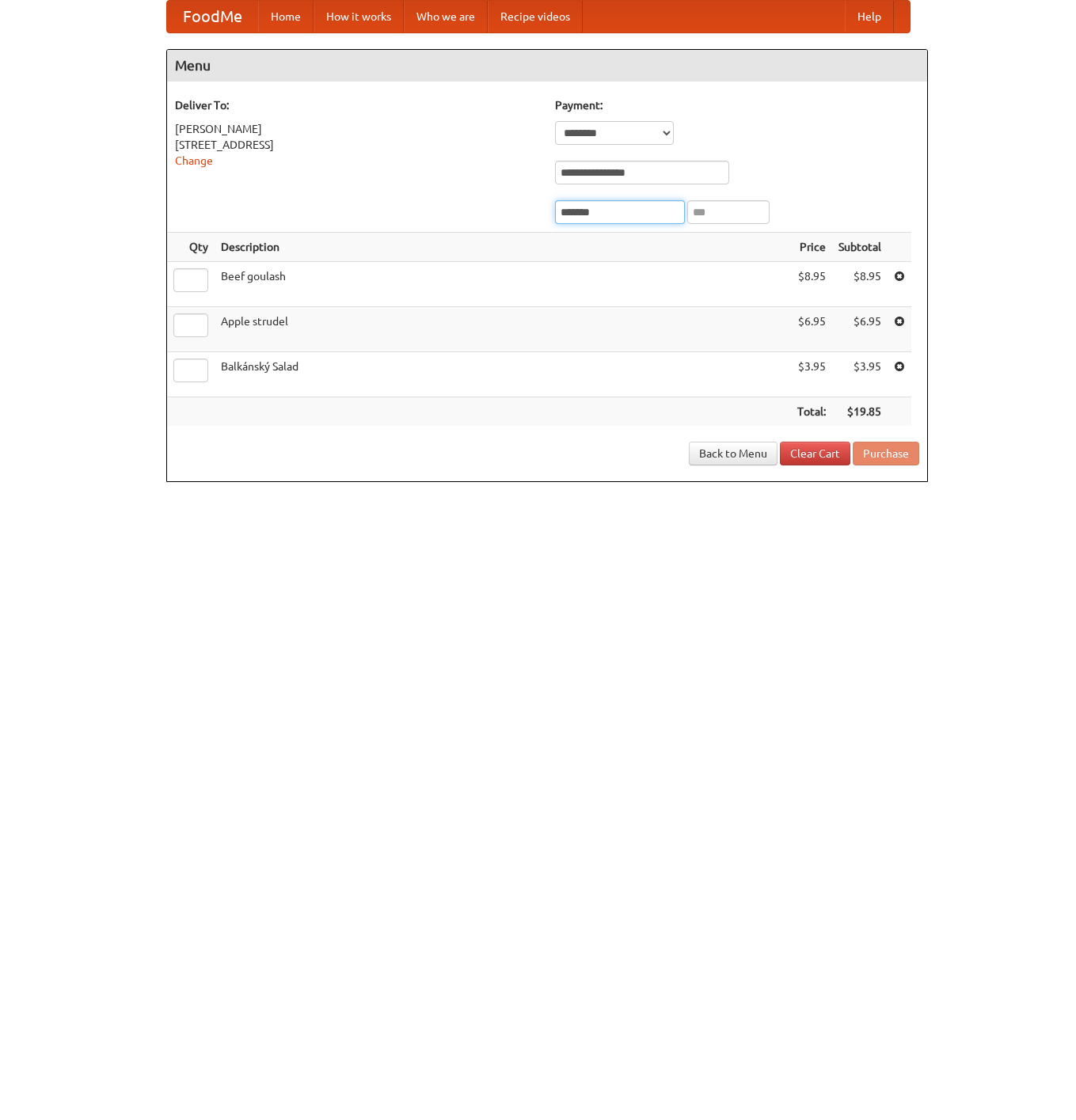  I want to click on th: Description, so click(502, 247).